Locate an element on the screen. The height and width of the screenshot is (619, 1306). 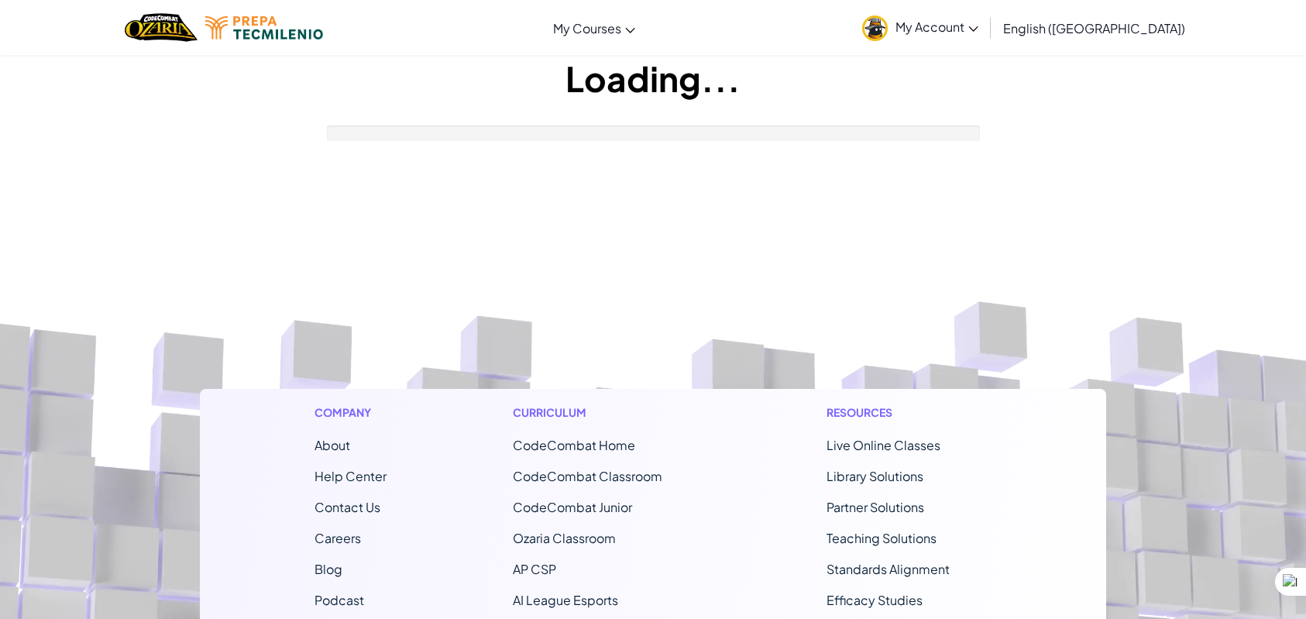
img: avatar is located at coordinates (874, 28).